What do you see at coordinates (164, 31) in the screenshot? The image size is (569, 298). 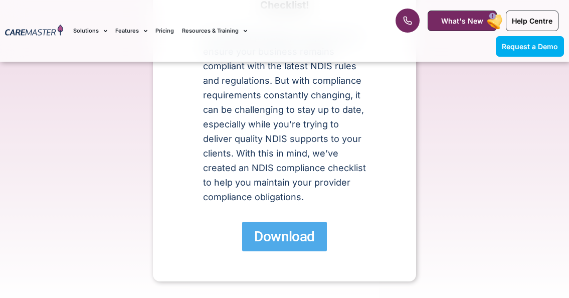 I see `a: Pricing` at bounding box center [164, 31].